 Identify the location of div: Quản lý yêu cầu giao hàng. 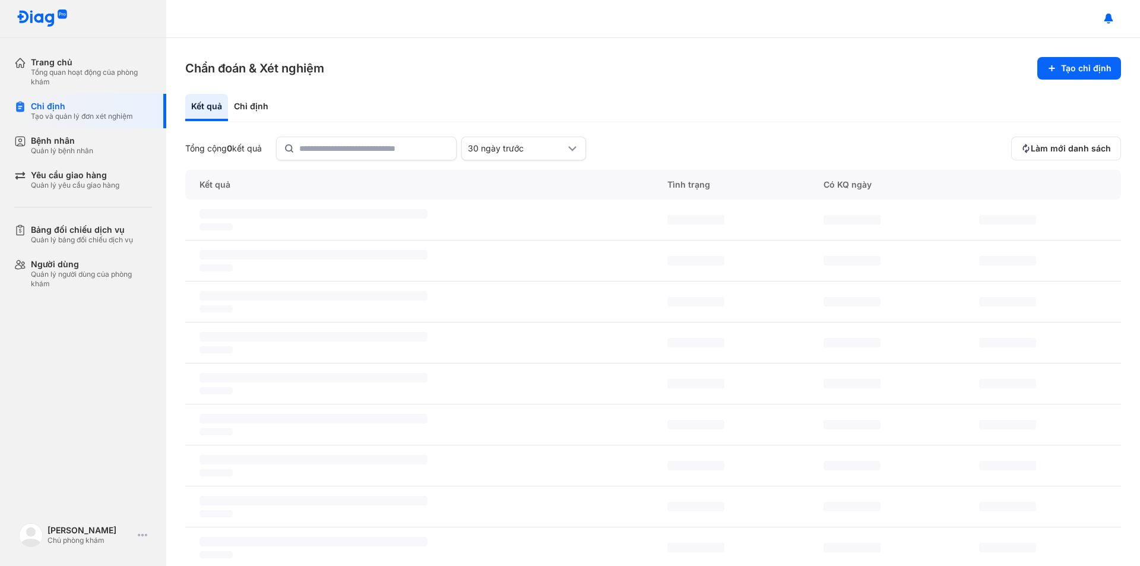
(75, 185).